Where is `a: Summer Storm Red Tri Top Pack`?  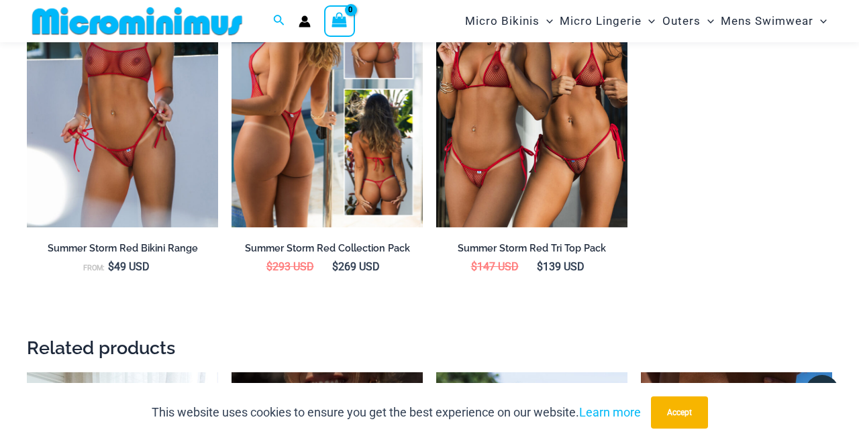
a: Summer Storm Red Tri Top Pack is located at coordinates (532, 251).